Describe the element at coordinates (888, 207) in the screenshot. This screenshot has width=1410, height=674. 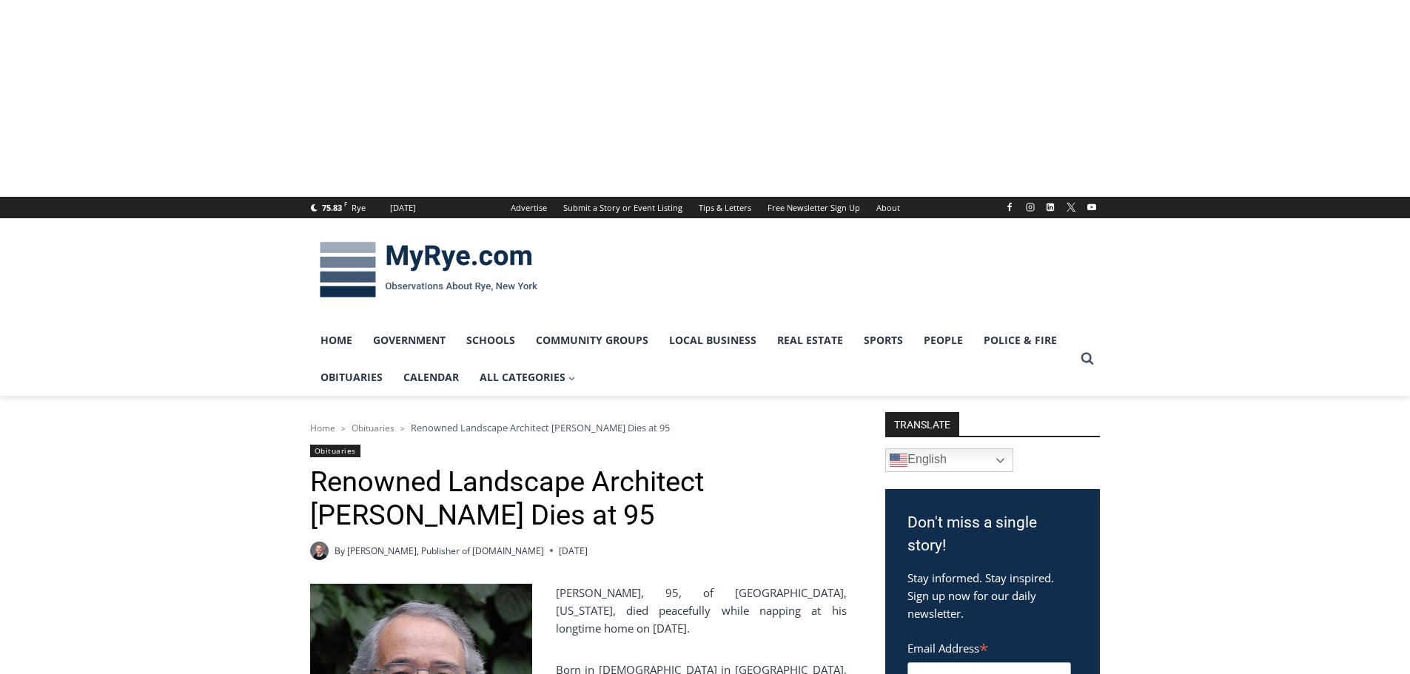
I see `a: About` at that location.